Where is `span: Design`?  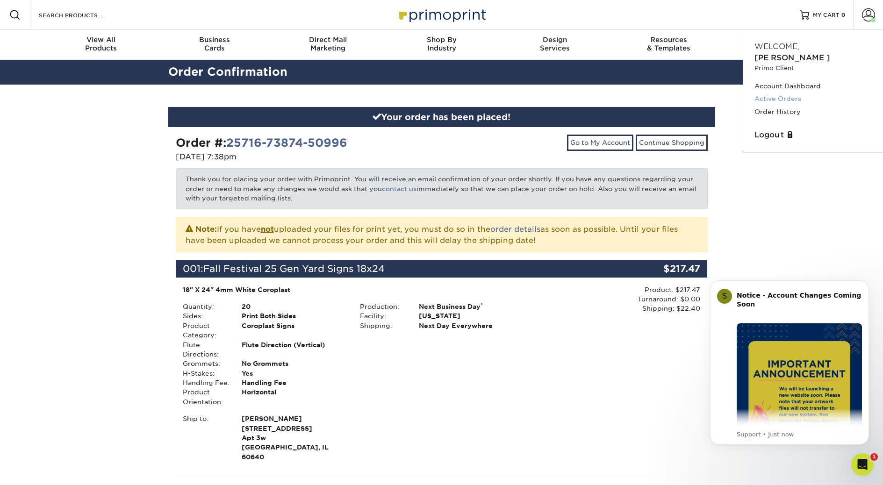
span: Design is located at coordinates (555, 40).